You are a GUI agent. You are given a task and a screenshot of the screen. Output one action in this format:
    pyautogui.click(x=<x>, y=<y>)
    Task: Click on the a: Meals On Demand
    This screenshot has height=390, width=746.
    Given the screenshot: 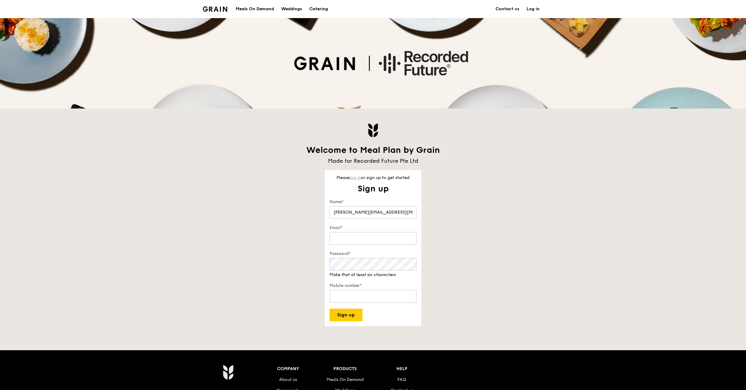 What is the action you would take?
    pyautogui.click(x=345, y=380)
    